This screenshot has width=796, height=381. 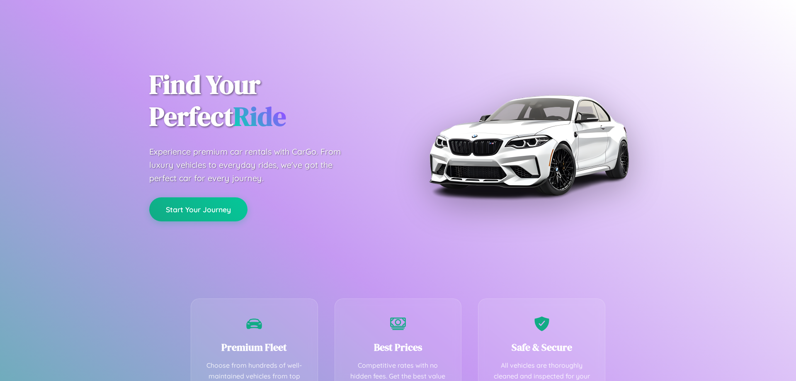 What do you see at coordinates (254, 347) in the screenshot?
I see `h3: Premium Fleet` at bounding box center [254, 347].